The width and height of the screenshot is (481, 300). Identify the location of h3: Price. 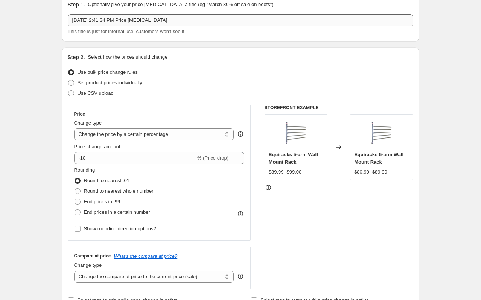
(79, 114).